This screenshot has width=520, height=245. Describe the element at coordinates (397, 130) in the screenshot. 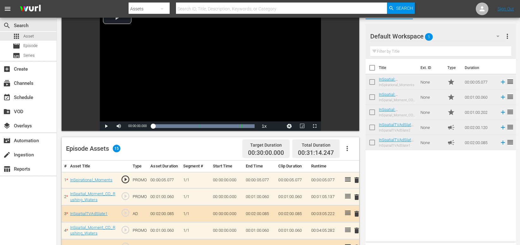

I see `div: InSpatialTVAdSlate2` at that location.